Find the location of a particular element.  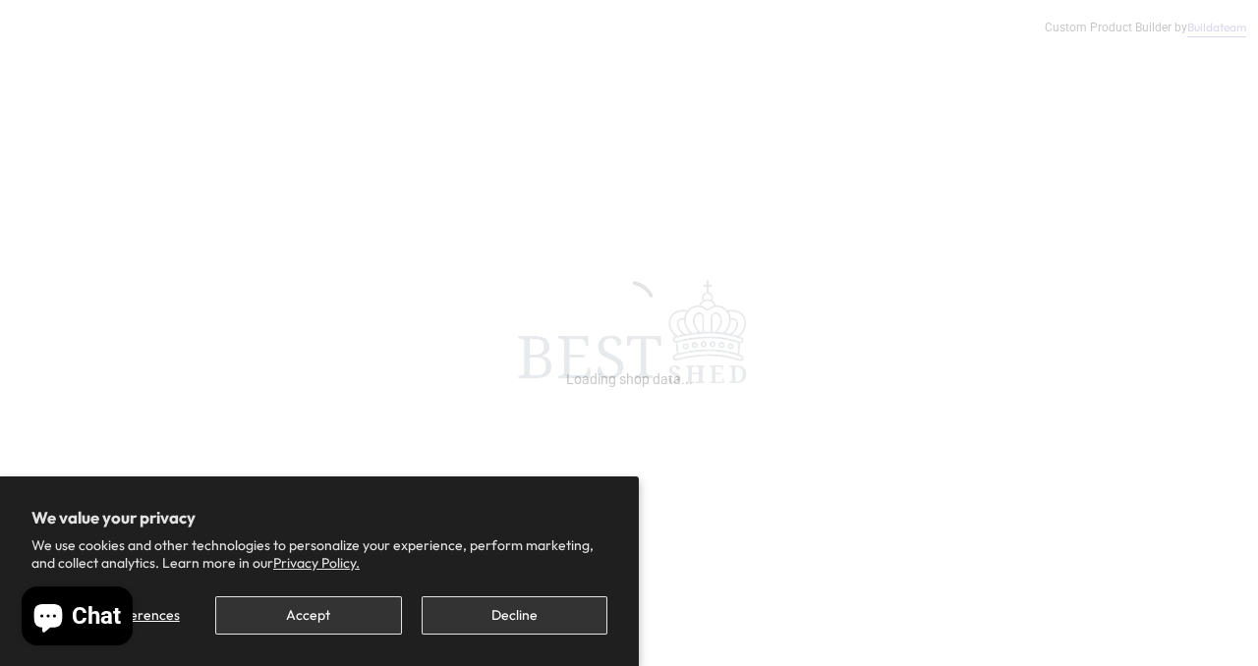

h2: We value your privacy is located at coordinates (319, 518).